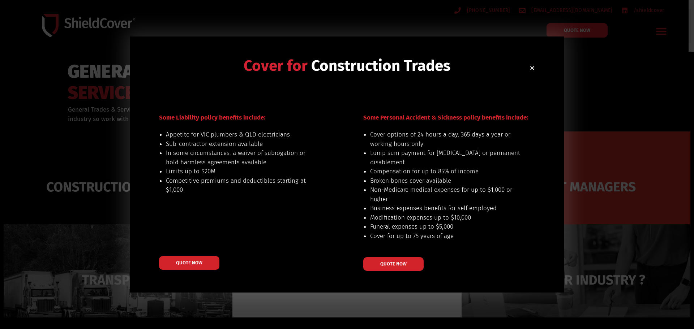 The height and width of the screenshot is (329, 694). Describe the element at coordinates (241, 135) in the screenshot. I see `li: Appetite for VIC plumbers & QLD electricians` at that location.